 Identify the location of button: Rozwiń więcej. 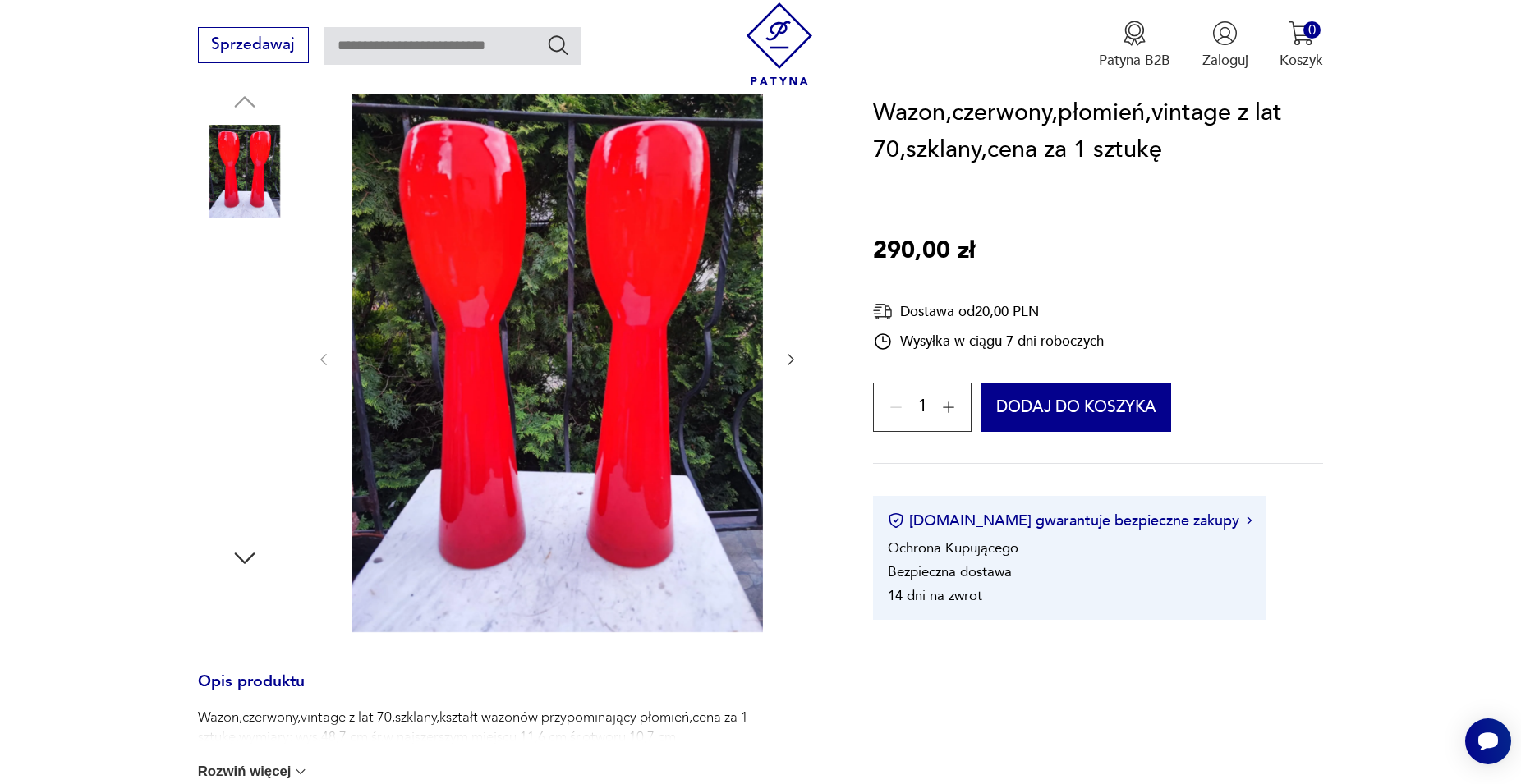
(254, 772).